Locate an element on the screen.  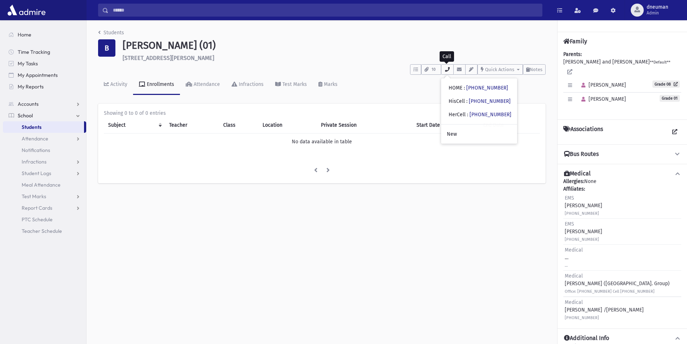
span: PTC Schedule is located at coordinates (37, 219).